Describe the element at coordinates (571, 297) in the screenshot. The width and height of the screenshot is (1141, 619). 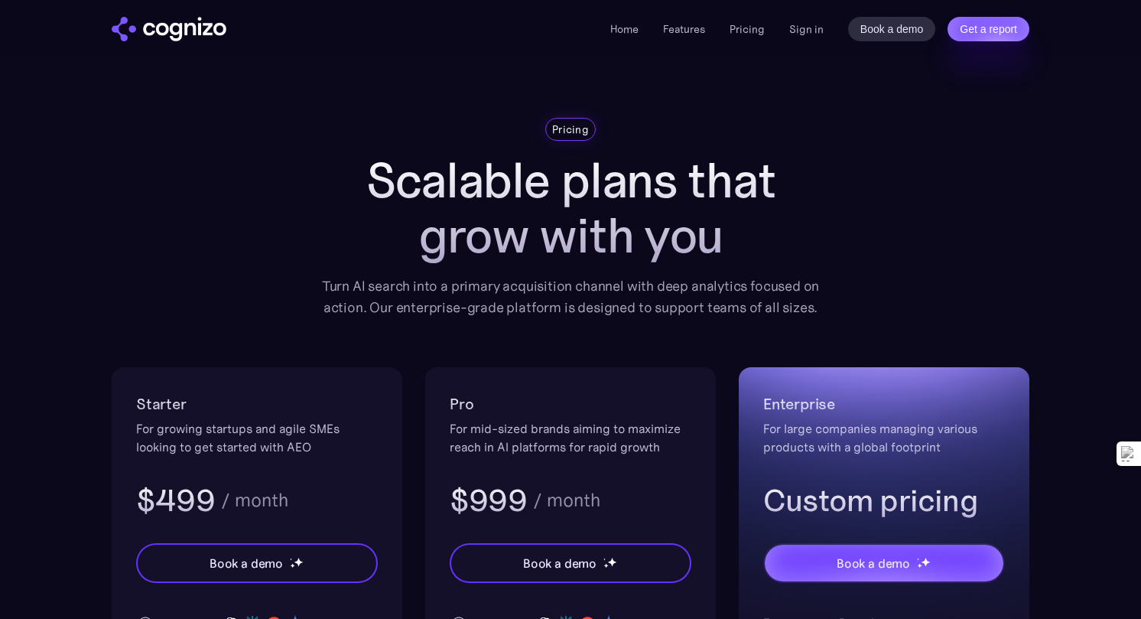
I see `div: Turn AI search into a primary acquisition channel with deep analytics focused on action. Our ente...` at that location.